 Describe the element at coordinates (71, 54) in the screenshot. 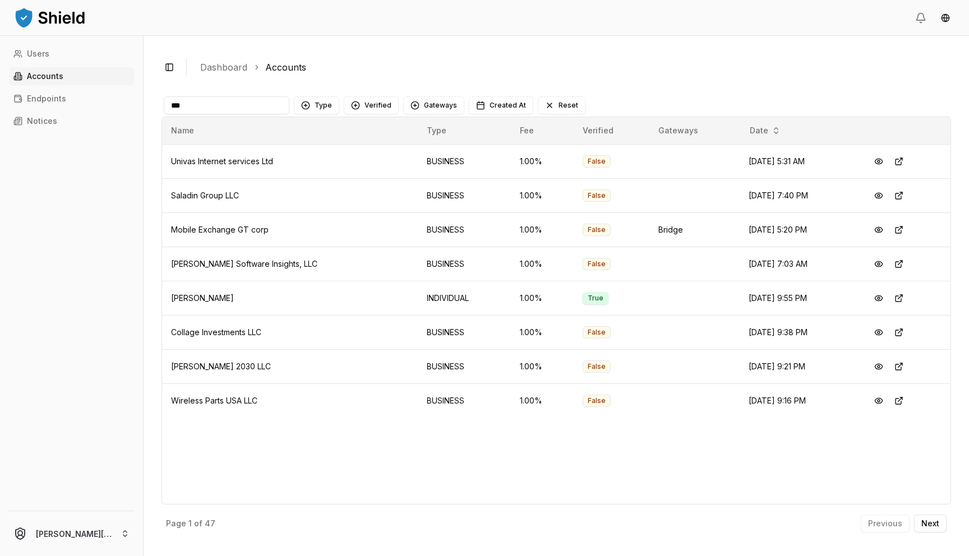

I see `a: Users` at that location.